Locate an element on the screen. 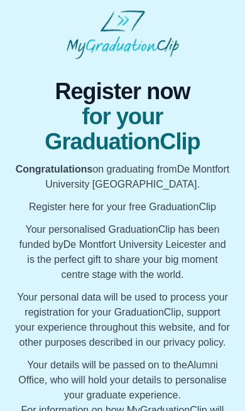 Image resolution: width=245 pixels, height=411 pixels. span: Register now is located at coordinates (122, 92).